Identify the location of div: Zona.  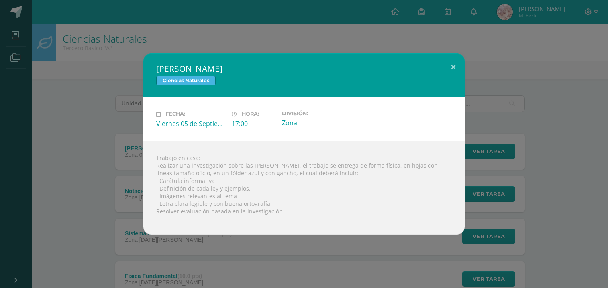
(317, 123).